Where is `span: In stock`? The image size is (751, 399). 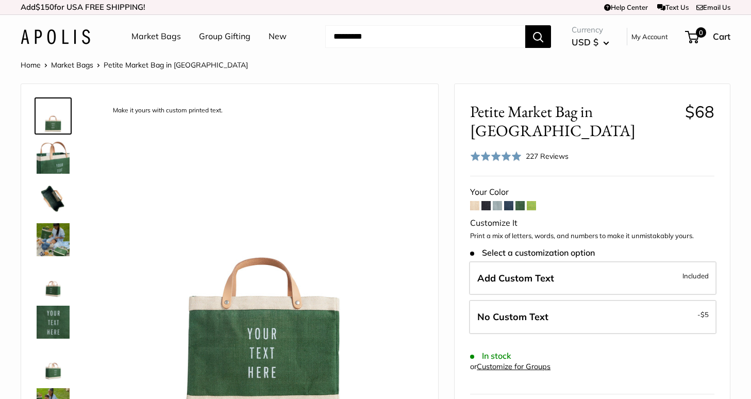
span: In stock is located at coordinates (490, 356).